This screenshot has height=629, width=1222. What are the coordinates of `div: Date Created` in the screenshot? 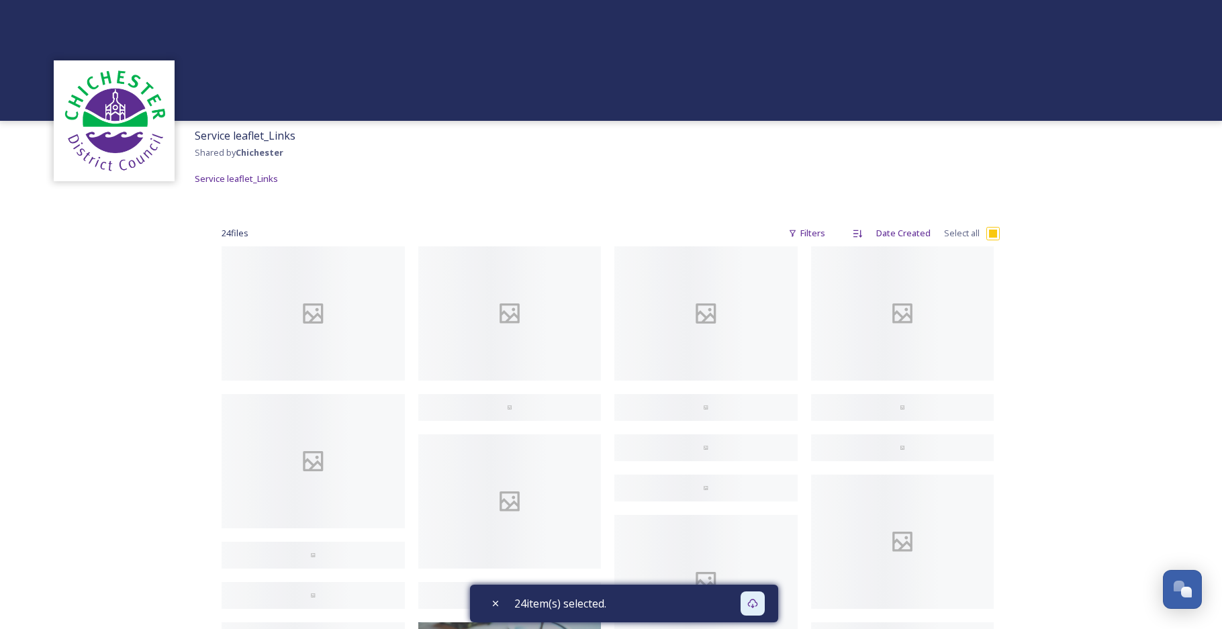 It's located at (903, 233).